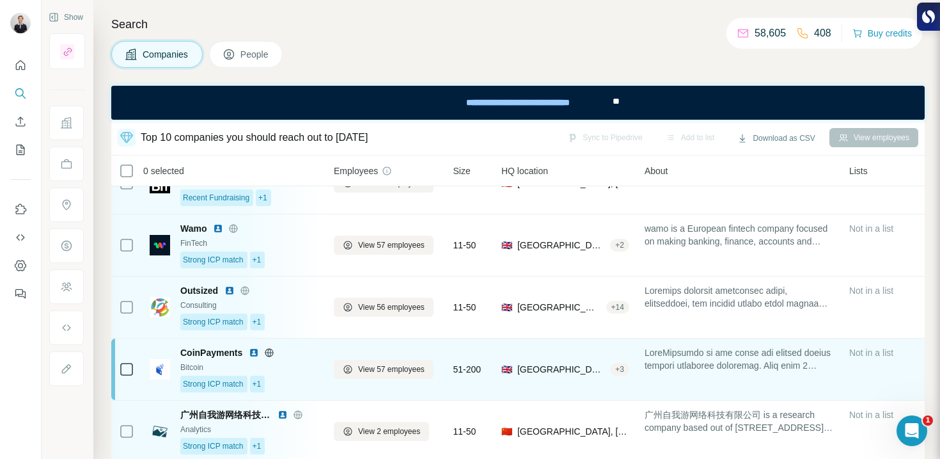  Describe the element at coordinates (20, 265) in the screenshot. I see `button: Dashboard` at that location.